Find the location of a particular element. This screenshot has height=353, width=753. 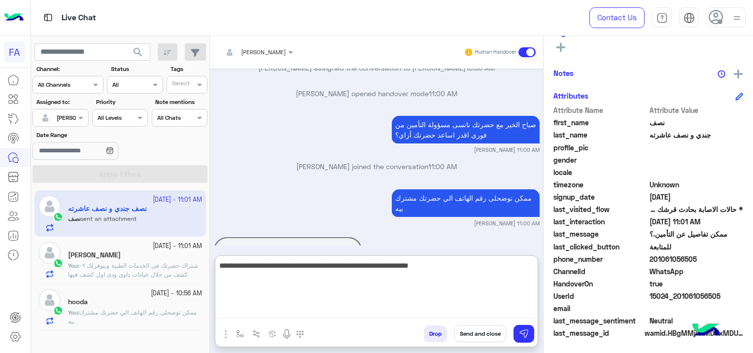

span: last_interaction is located at coordinates (600, 221).